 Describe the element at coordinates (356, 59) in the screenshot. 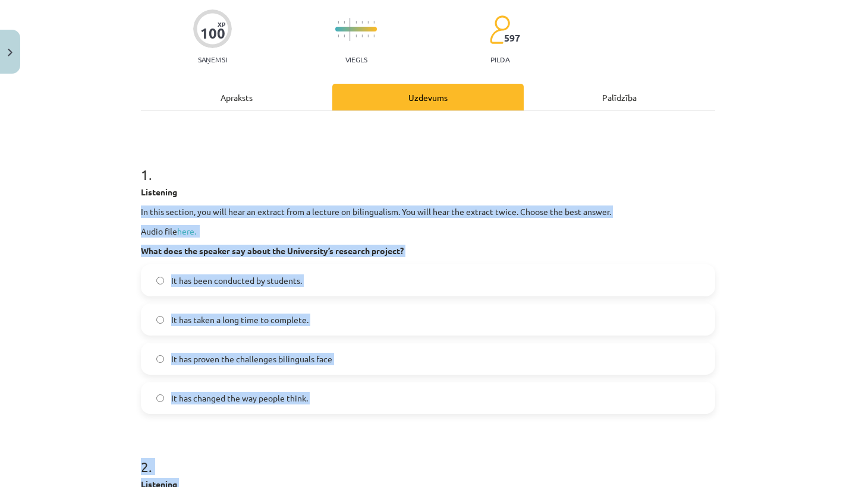

I see `p: Viegls` at that location.